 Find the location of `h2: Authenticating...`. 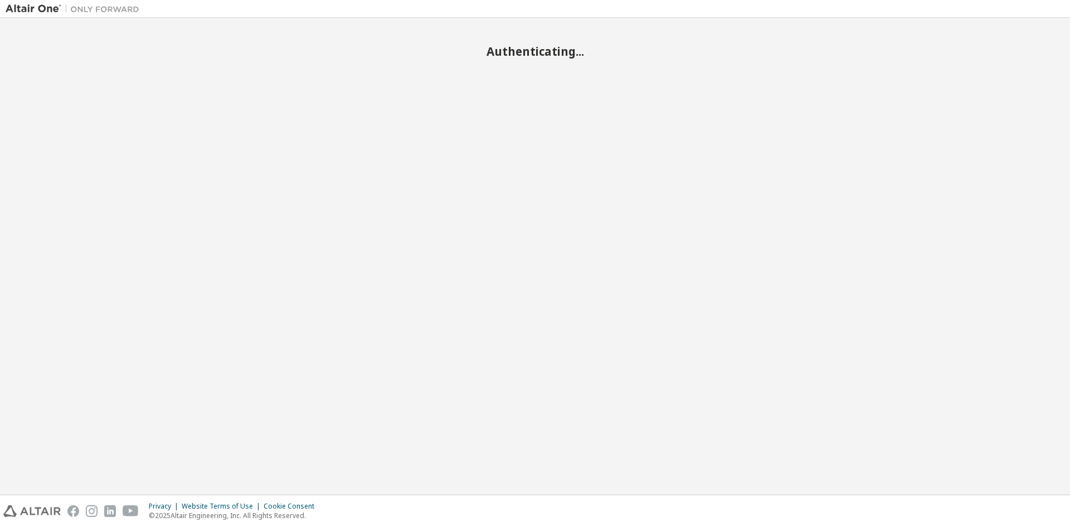

h2: Authenticating... is located at coordinates (535, 51).